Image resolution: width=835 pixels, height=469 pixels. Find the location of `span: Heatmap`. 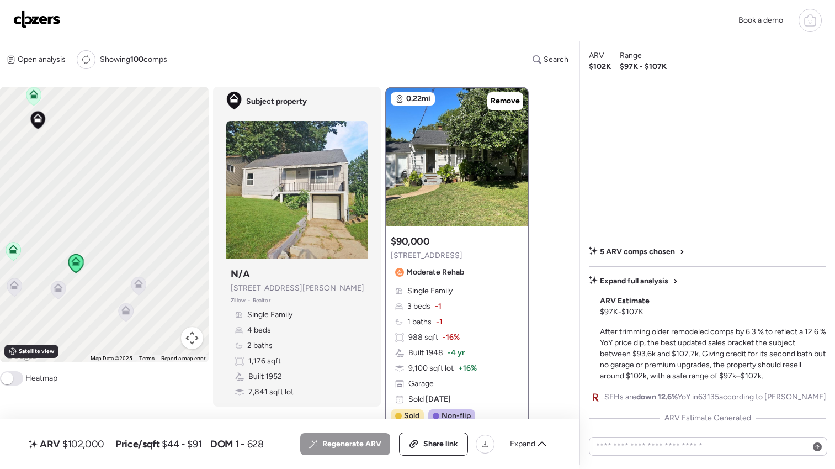

span: Heatmap is located at coordinates (41, 378).